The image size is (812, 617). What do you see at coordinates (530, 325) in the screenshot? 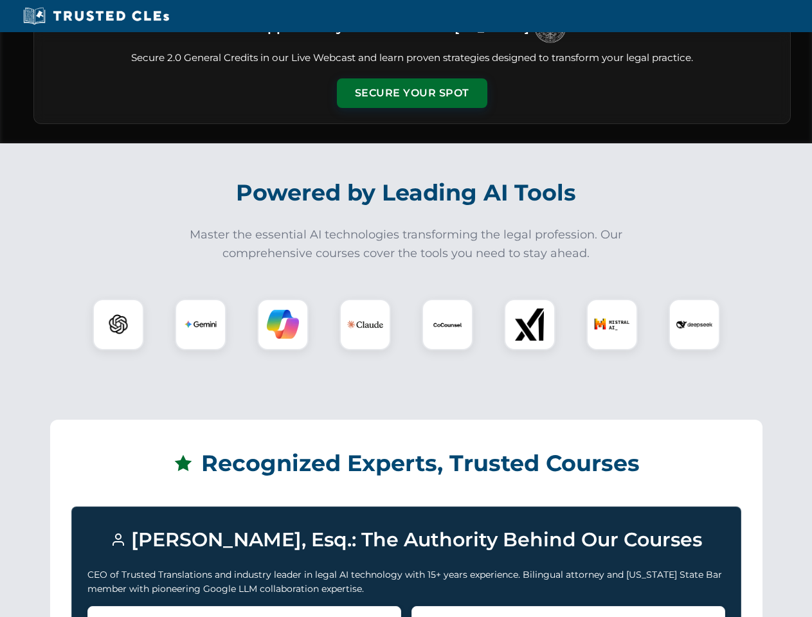
I see `div: xAI` at bounding box center [530, 325].